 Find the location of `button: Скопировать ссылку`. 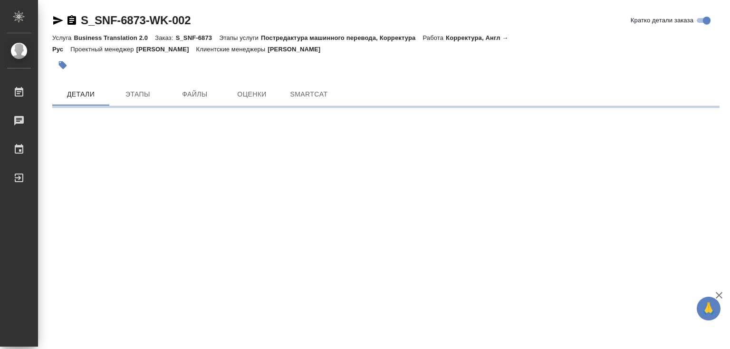

button: Скопировать ссылку is located at coordinates (72, 20).